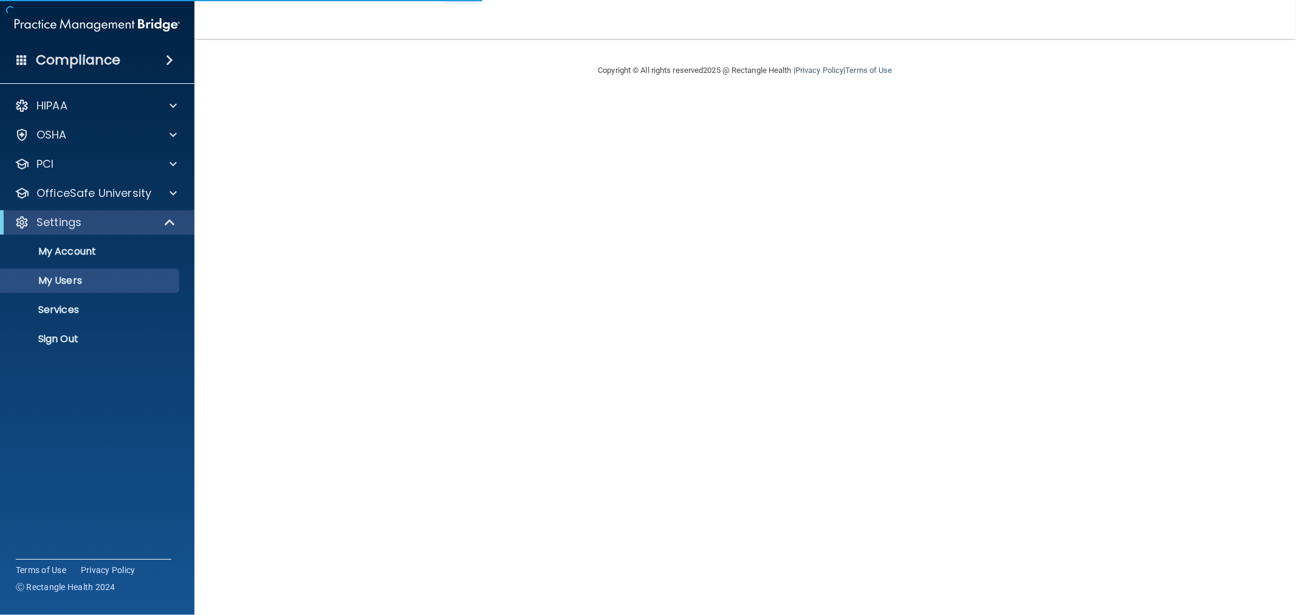 The width and height of the screenshot is (1296, 615). I want to click on p: My Account, so click(91, 252).